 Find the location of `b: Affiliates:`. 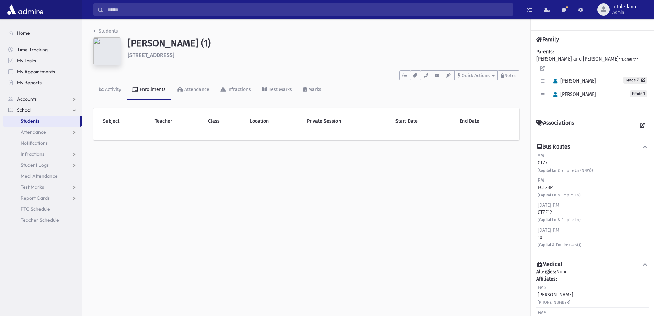

b: Affiliates: is located at coordinates (547, 279).